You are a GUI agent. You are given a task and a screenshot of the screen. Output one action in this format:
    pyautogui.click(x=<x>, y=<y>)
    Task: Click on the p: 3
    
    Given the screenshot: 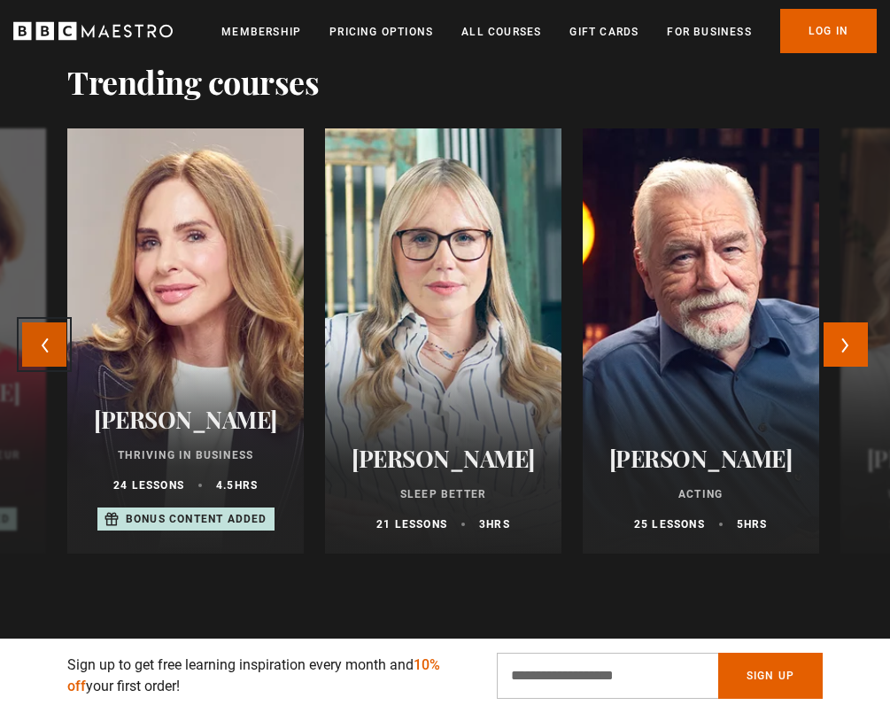 What is the action you would take?
    pyautogui.click(x=494, y=524)
    